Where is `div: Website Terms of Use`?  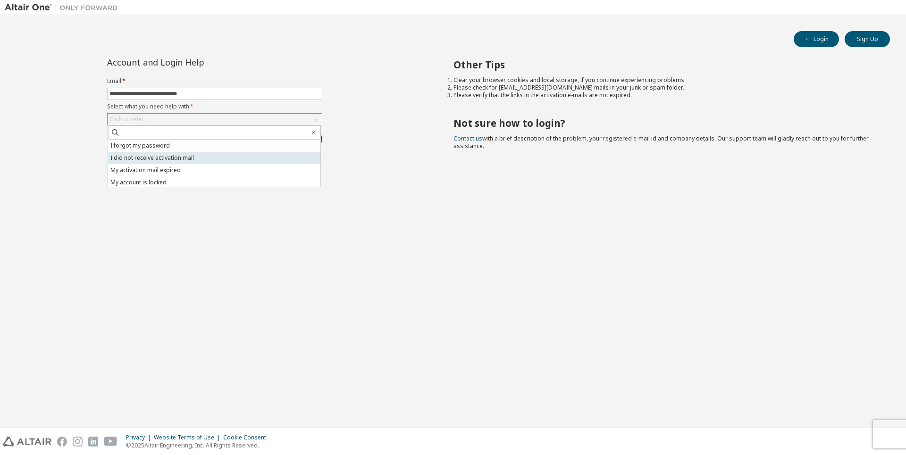 div: Website Terms of Use is located at coordinates (188, 438).